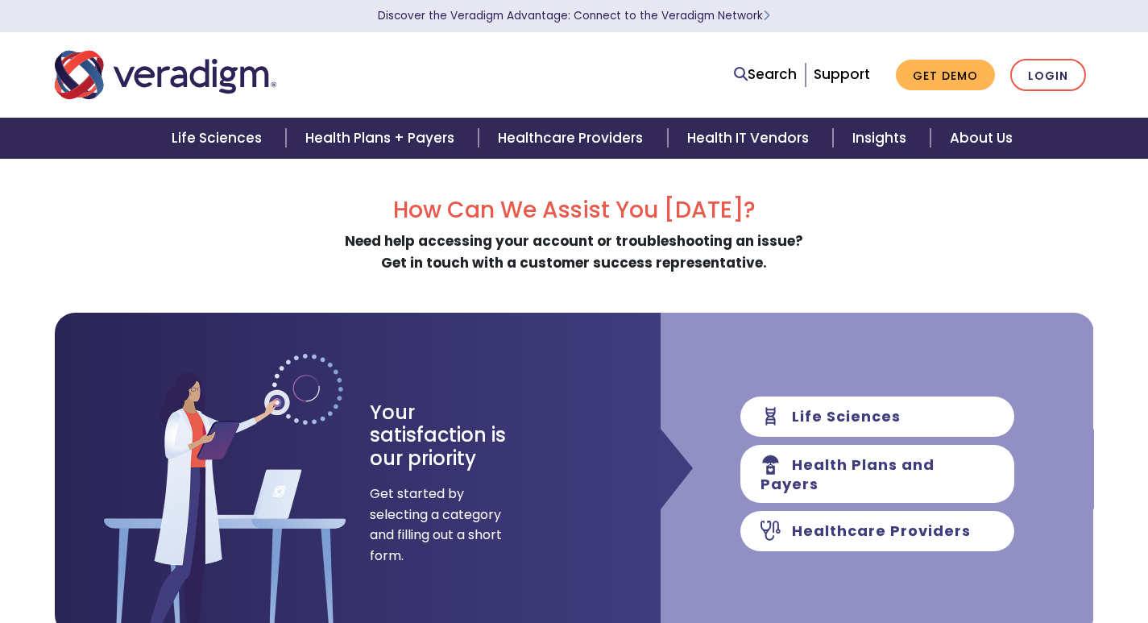 The height and width of the screenshot is (623, 1148). Describe the element at coordinates (219, 138) in the screenshot. I see `a: Life Sciences` at that location.